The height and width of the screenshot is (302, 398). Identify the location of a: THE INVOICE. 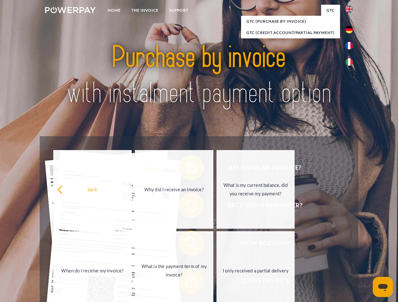
(145, 10).